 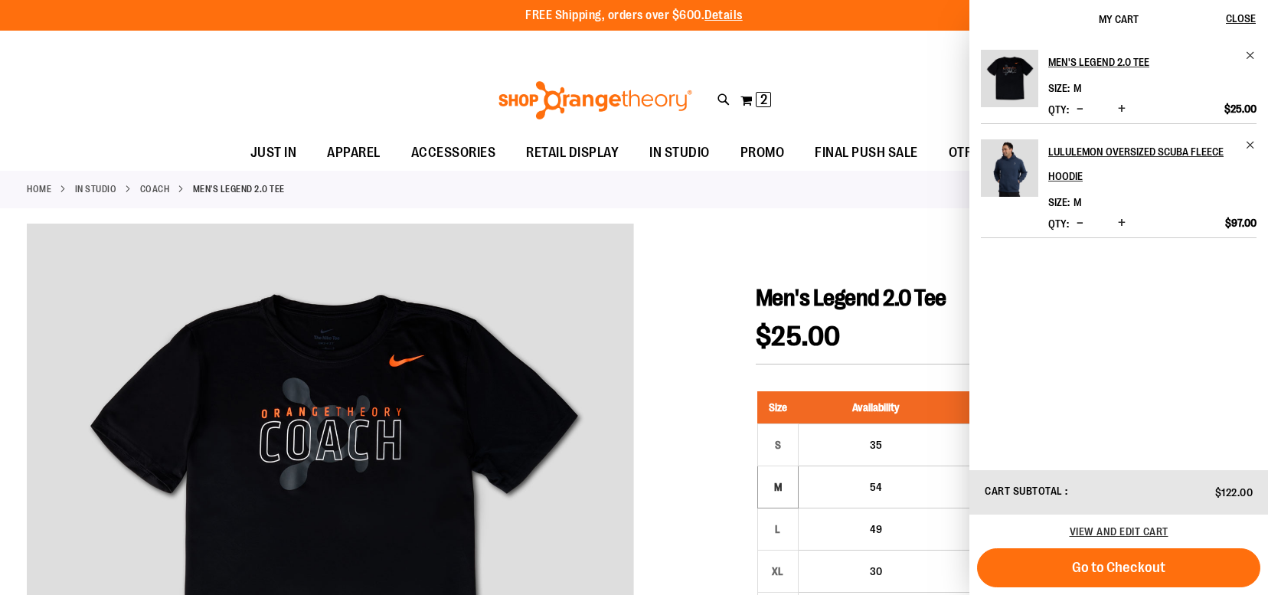 What do you see at coordinates (724, 15) in the screenshot?
I see `a: Details` at bounding box center [724, 15].